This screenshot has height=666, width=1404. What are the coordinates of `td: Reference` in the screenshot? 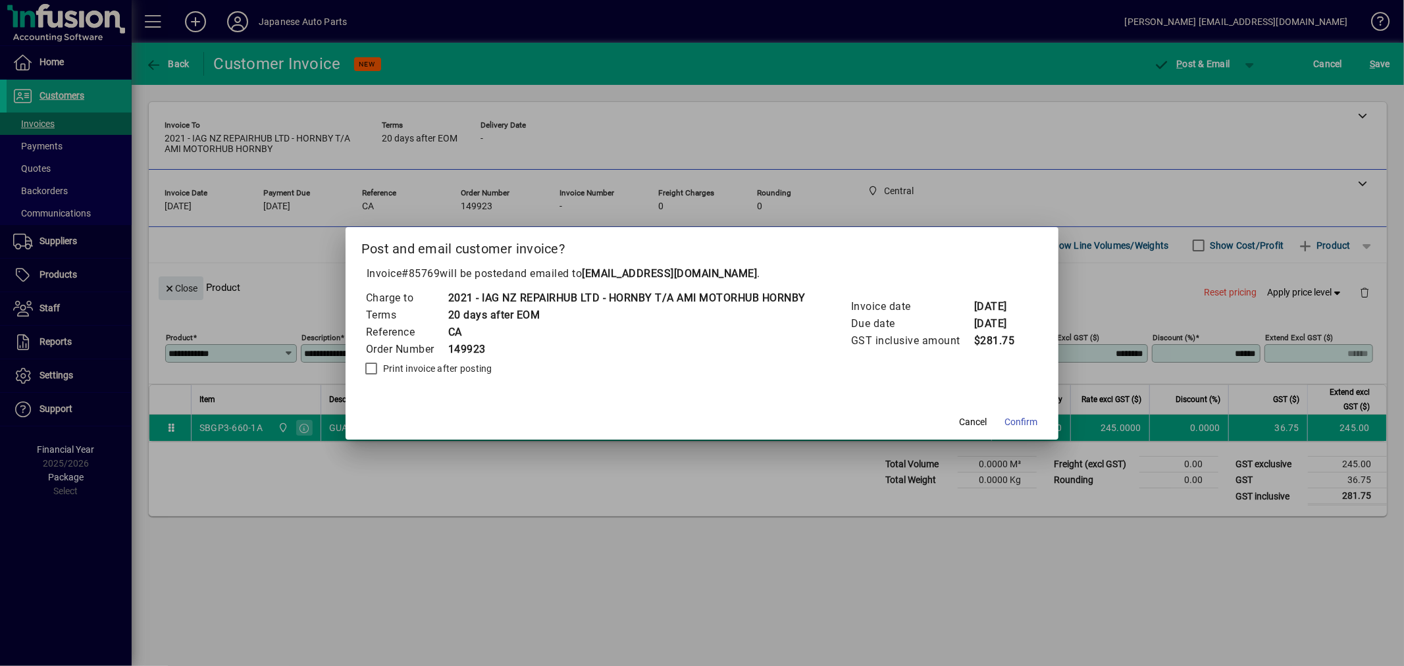 It's located at (406, 332).